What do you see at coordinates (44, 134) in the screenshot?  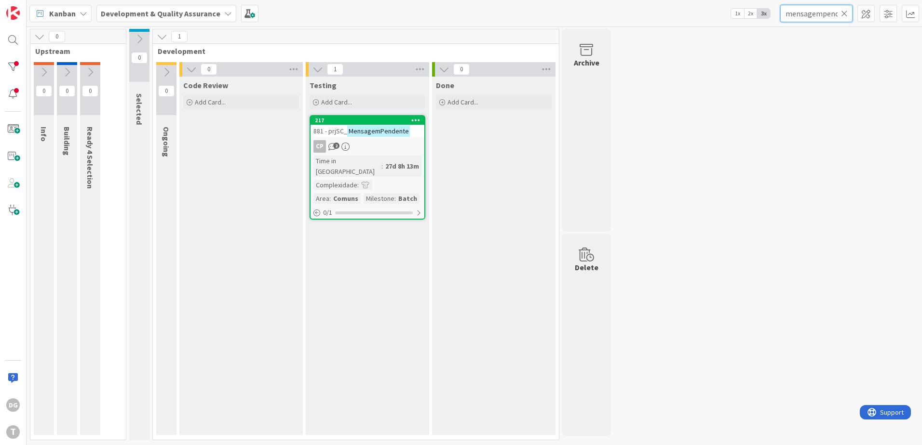 I see `span: Info` at bounding box center [44, 134].